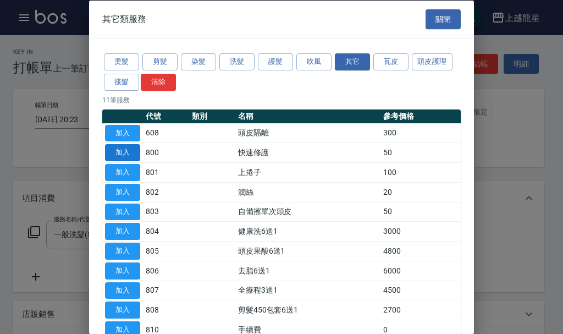 Image resolution: width=563 pixels, height=334 pixels. Describe the element at coordinates (124, 19) in the screenshot. I see `span: 其它類服務` at that location.